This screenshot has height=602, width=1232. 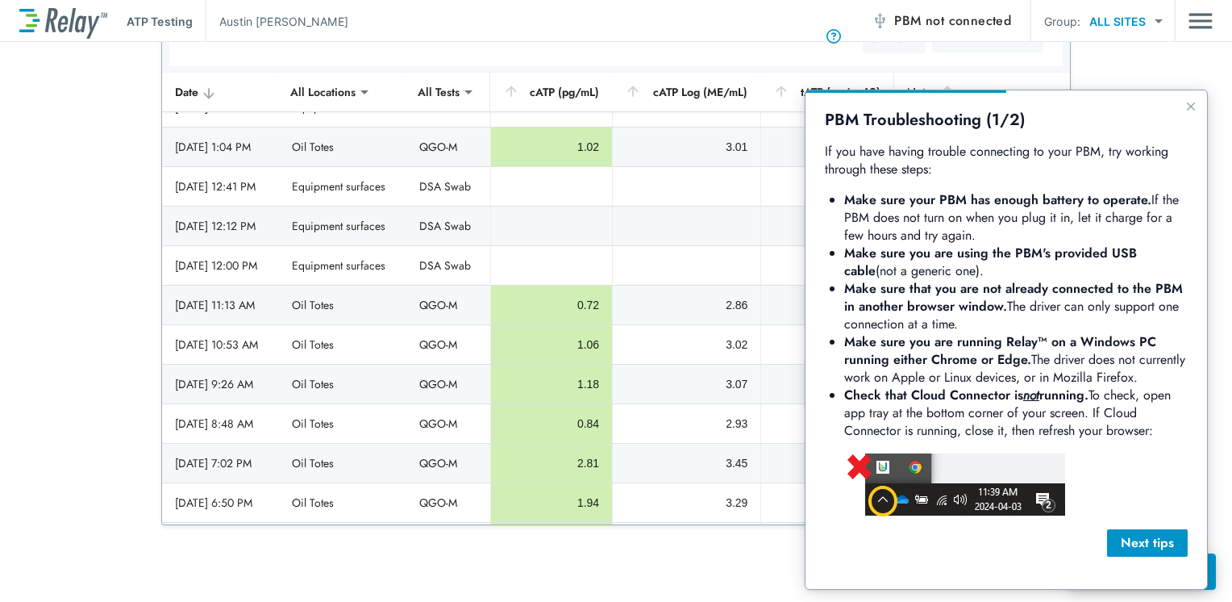 What do you see at coordinates (63, 21) in the screenshot?
I see `img: LuminUltra Relay` at bounding box center [63, 21].